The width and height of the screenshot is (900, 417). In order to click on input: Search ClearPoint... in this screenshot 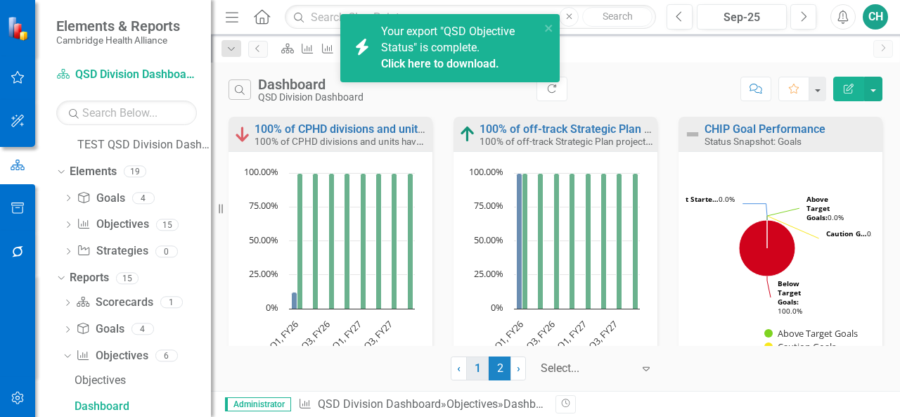, I will do `click(471, 17)`.